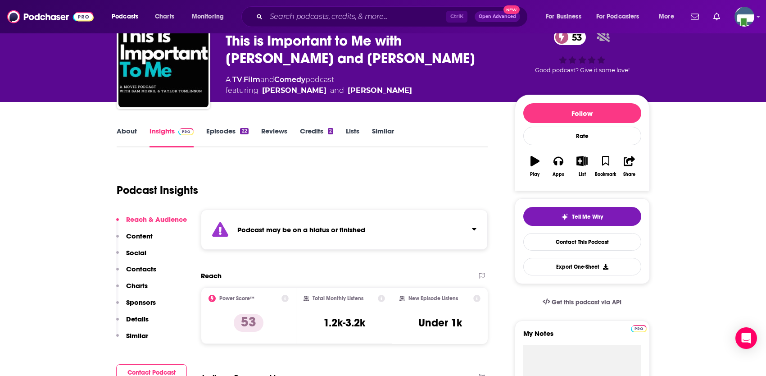 This screenshot has height=376, width=766. I want to click on p: Reach & Audience, so click(156, 219).